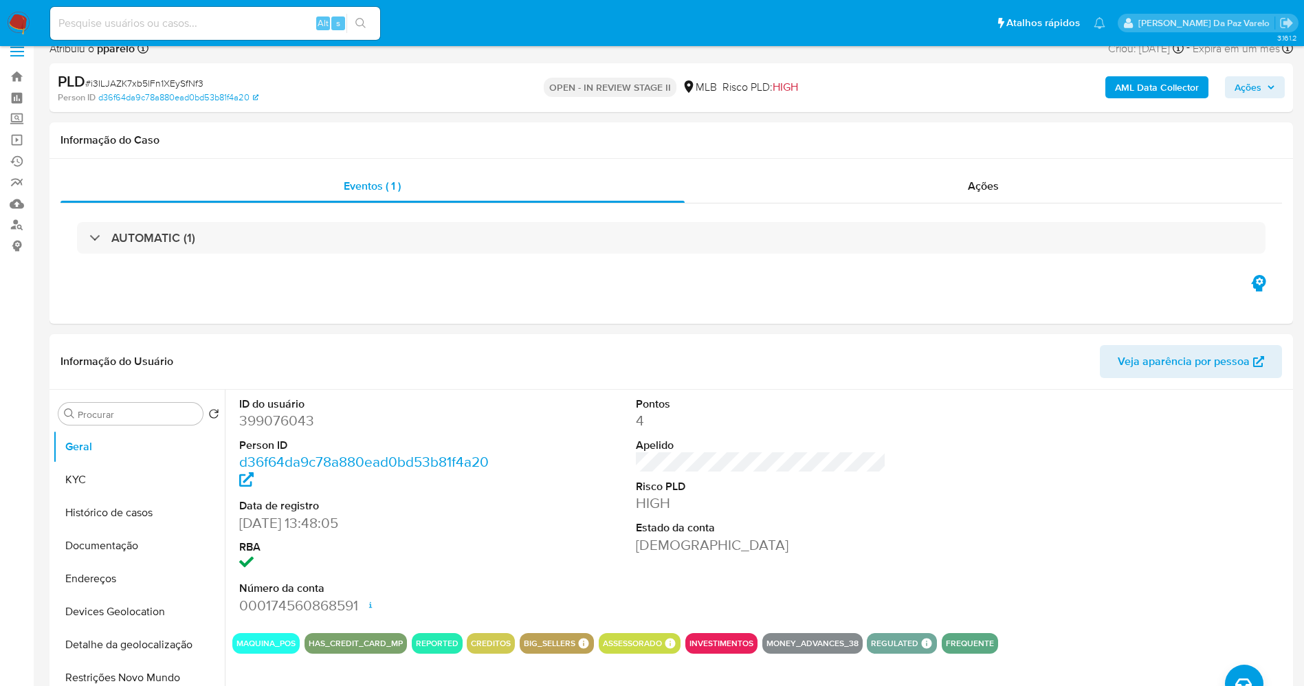  Describe the element at coordinates (153, 238) in the screenshot. I see `h3: AUTOMATIC (1)` at that location.